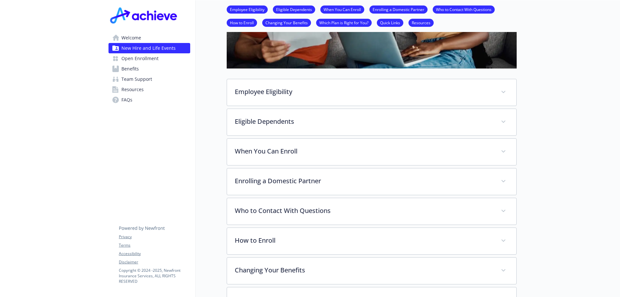 The image size is (620, 297). I want to click on a: Employee Eligibility, so click(247, 9).